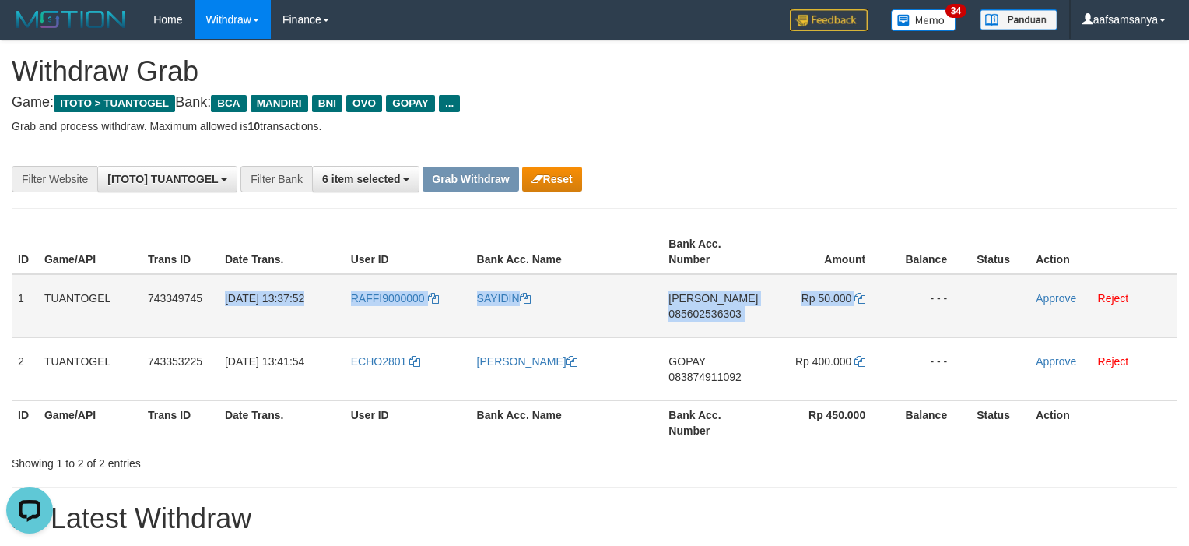  Describe the element at coordinates (175, 298) in the screenshot. I see `span: 743349745` at that location.